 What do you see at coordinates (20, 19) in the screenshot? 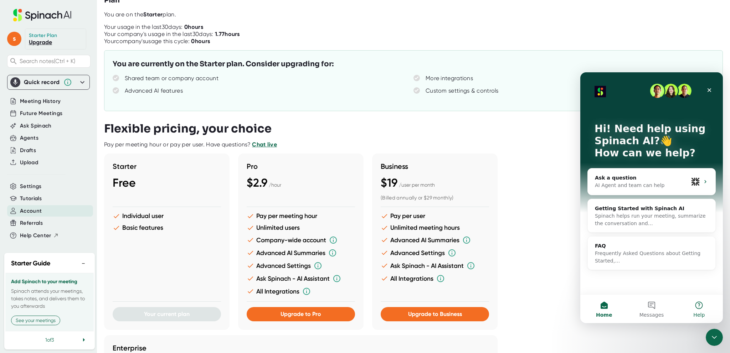
I see `img: logo` at bounding box center [20, 19].